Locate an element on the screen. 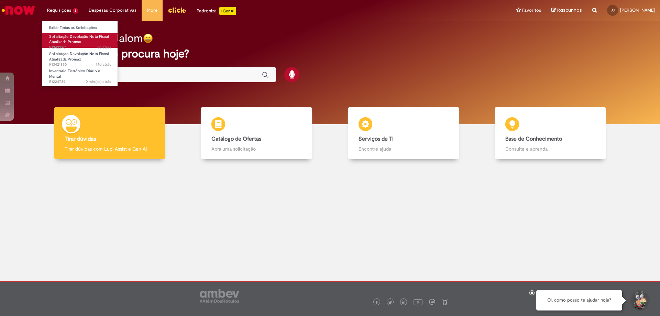 Image resolution: width=660 pixels, height=316 pixels. div: Padroniza is located at coordinates (216, 11).